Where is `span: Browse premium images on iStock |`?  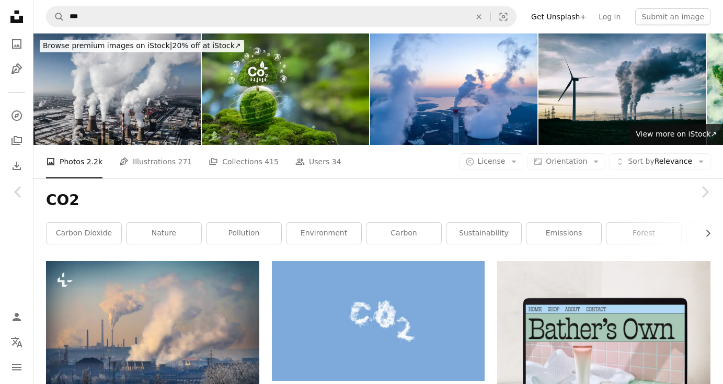
span: Browse premium images on iStock | is located at coordinates (107, 45).